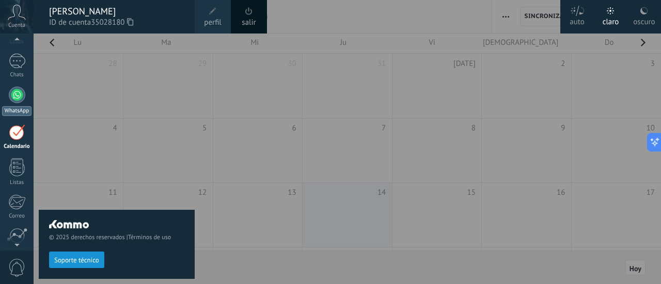 The width and height of the screenshot is (661, 284). What do you see at coordinates (76, 260) in the screenshot?
I see `button: Soporte técnico` at bounding box center [76, 260].